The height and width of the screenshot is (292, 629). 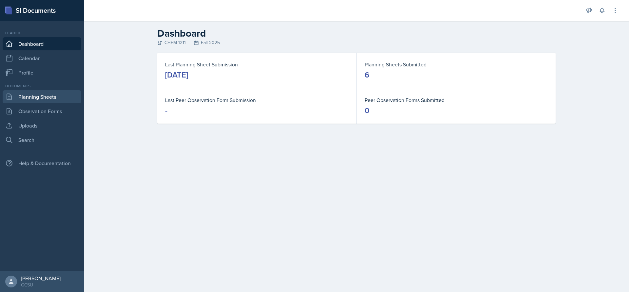 I want to click on a: Planning Sheets, so click(x=42, y=97).